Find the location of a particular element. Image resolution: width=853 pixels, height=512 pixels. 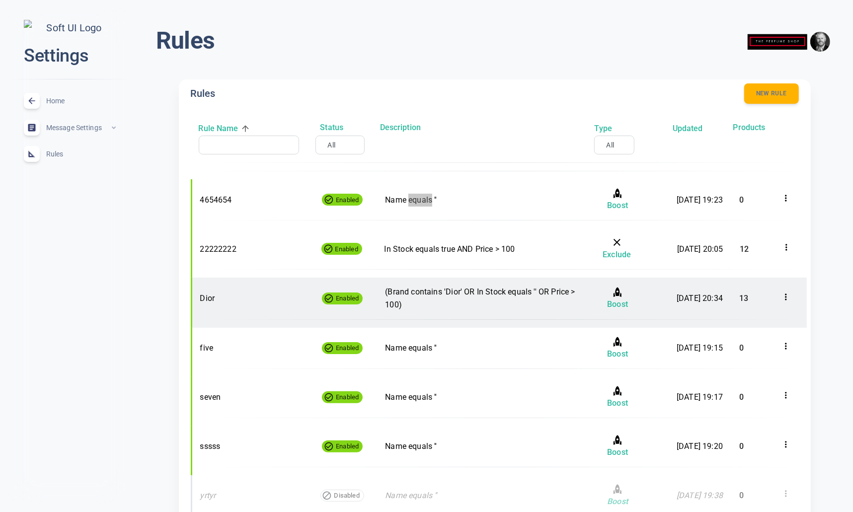

span: Status is located at coordinates (338, 128).